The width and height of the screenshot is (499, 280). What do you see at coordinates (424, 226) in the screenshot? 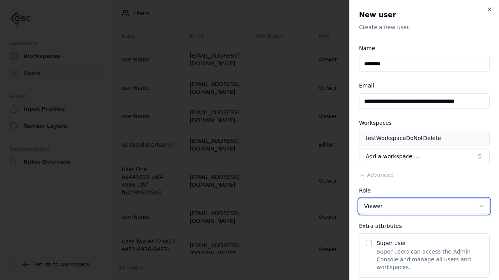
I see `div: Extra attributes` at bounding box center [424, 226].